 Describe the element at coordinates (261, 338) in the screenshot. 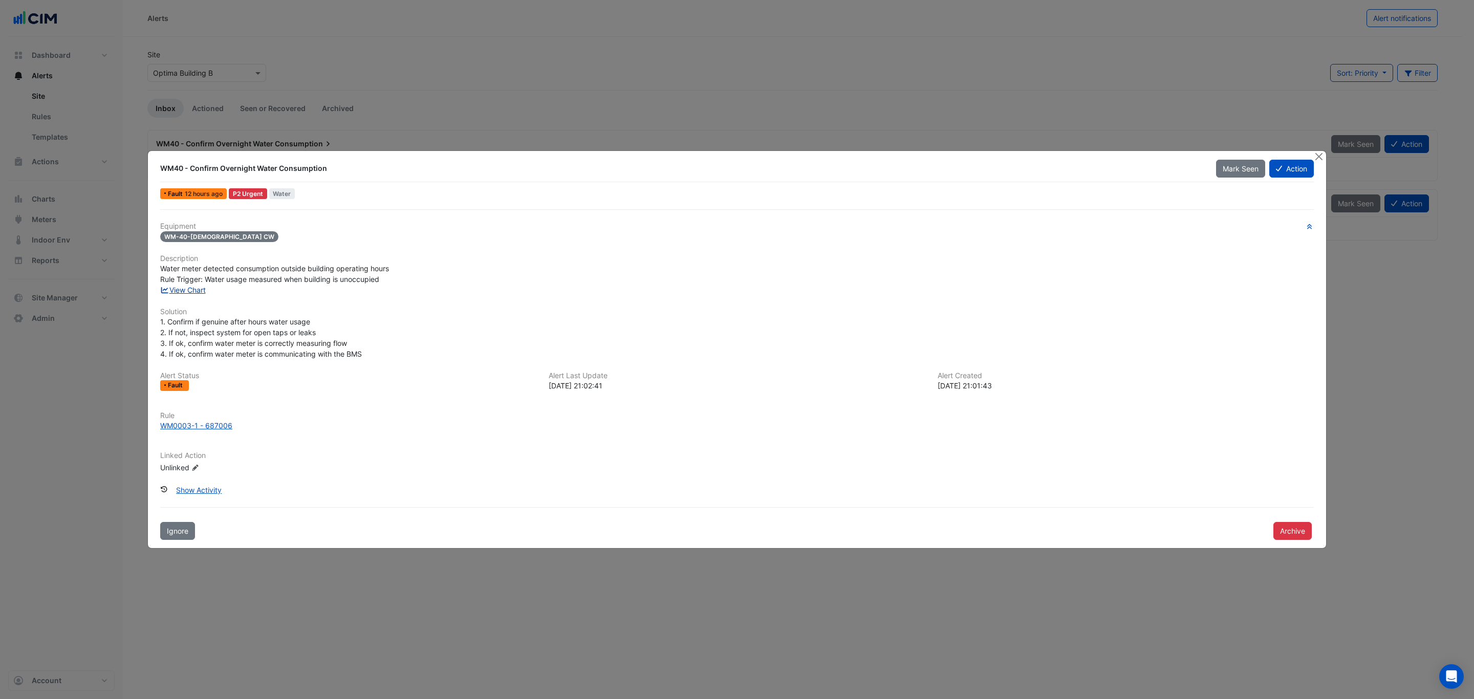

I see `span: 1. Confirm if genuine after hours water usage 2. If not, inspect system for open taps or leaks 3....` at that location.